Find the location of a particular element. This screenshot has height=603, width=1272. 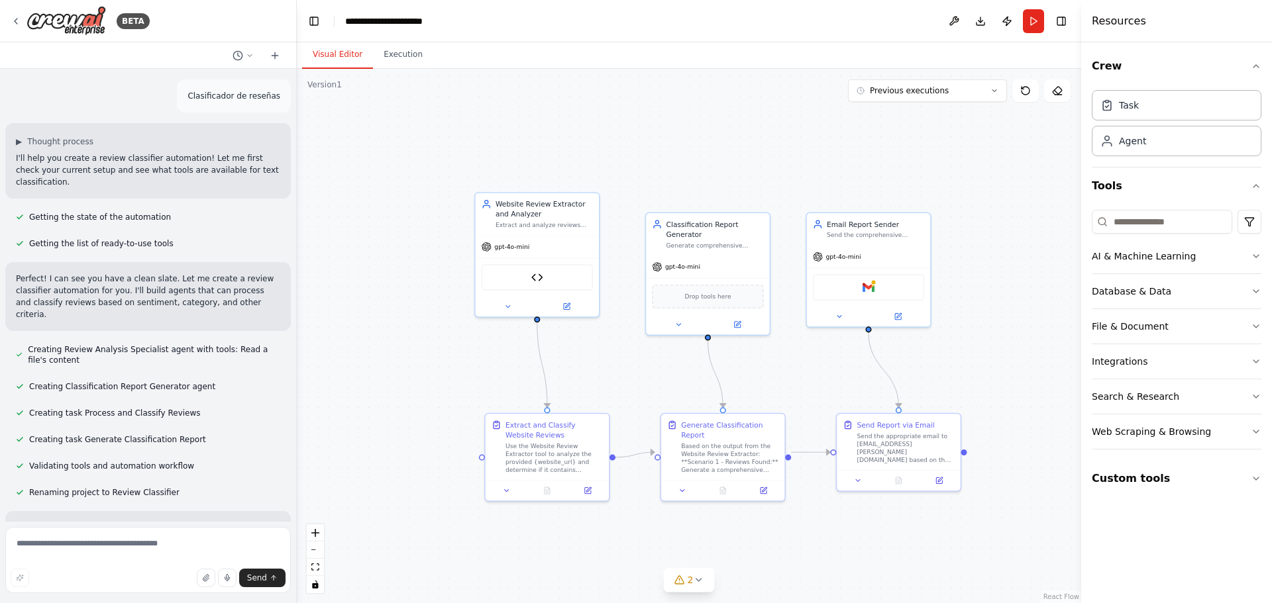

button: ▶Thought process is located at coordinates (54, 142).